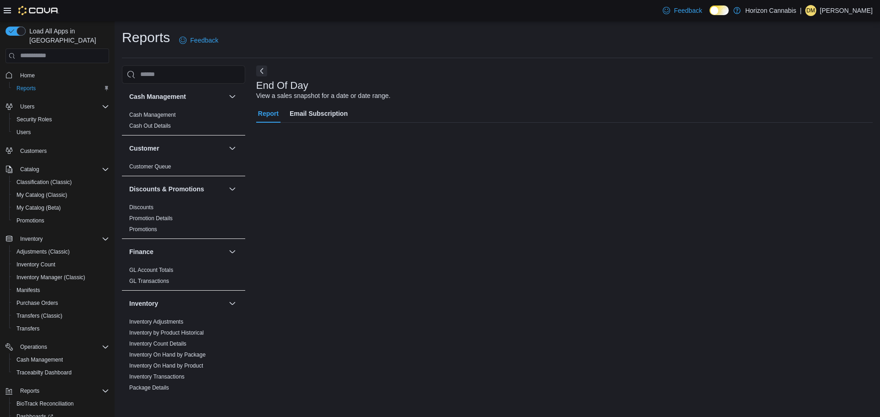 The width and height of the screenshot is (880, 417). Describe the element at coordinates (61, 195) in the screenshot. I see `button: My Catalog (Classic)` at that location.